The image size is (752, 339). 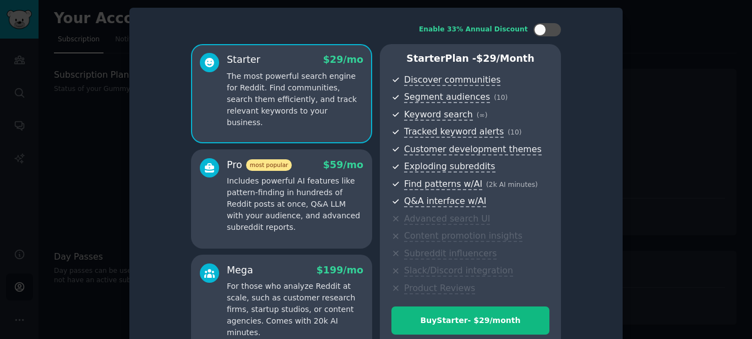 What do you see at coordinates (438, 114) in the screenshot?
I see `span: Keyword search` at bounding box center [438, 114].